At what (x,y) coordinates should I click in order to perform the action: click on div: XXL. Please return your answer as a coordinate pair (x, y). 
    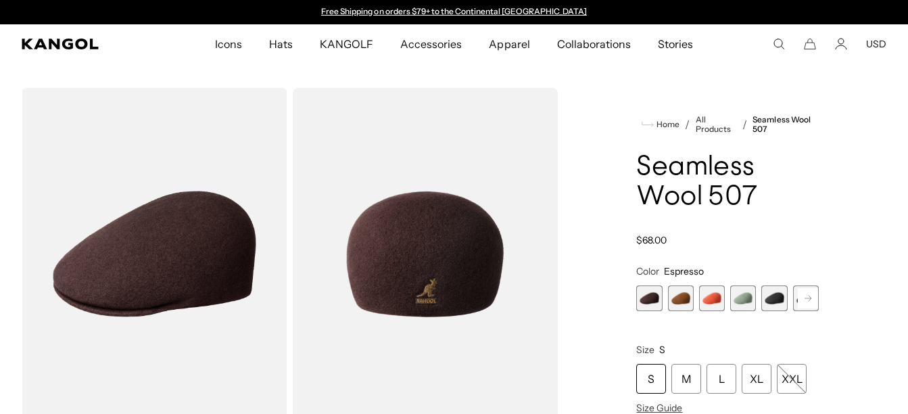
    Looking at the image, I should click on (792, 379).